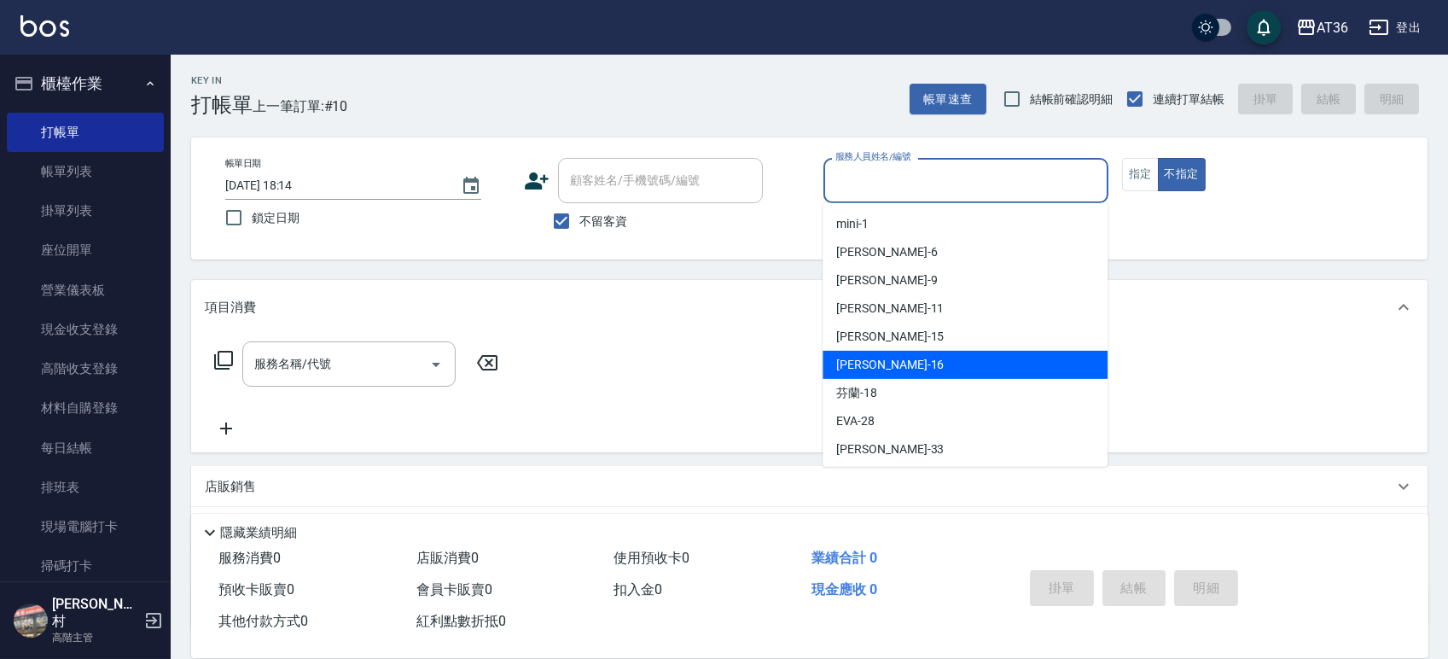 The image size is (1448, 659). Describe the element at coordinates (844, 589) in the screenshot. I see `span: 現金應收 0` at that location.